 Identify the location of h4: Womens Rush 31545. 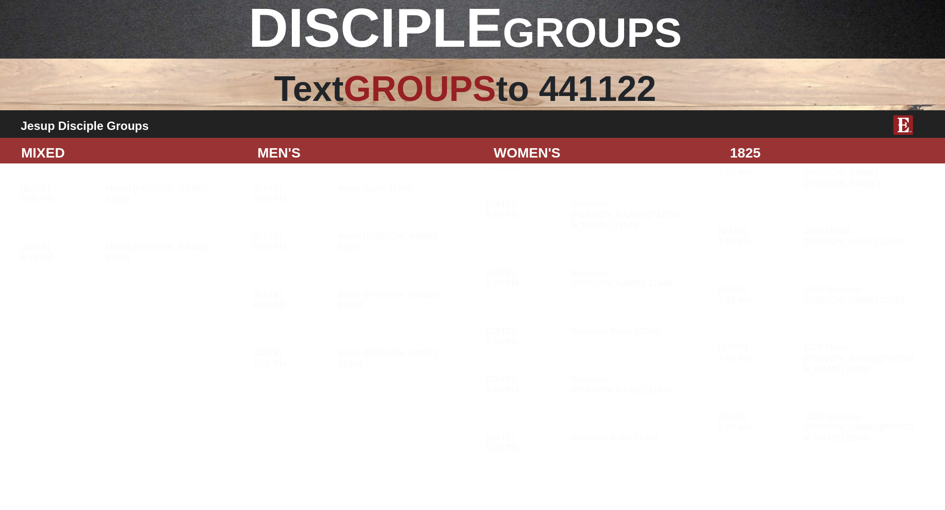
(627, 338).